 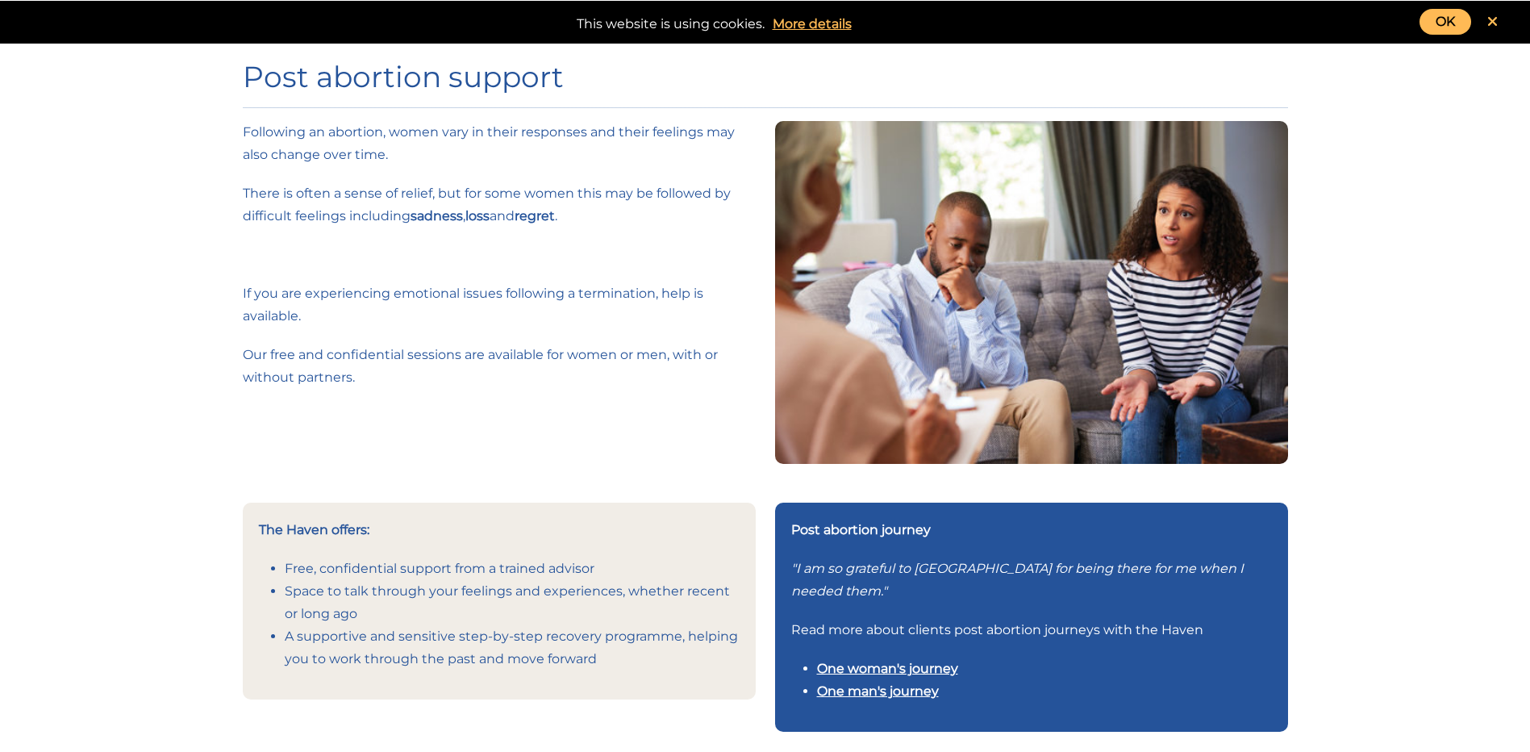 I want to click on strong: Post abortion journey, so click(x=861, y=529).